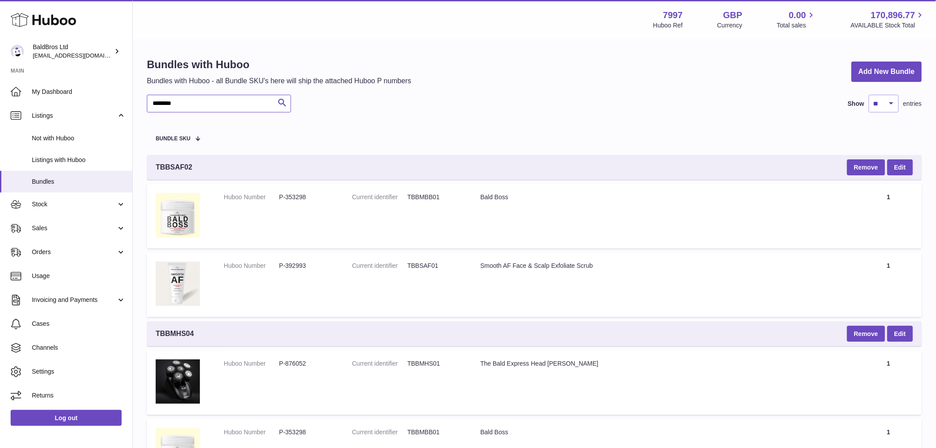 Image resolution: width=936 pixels, height=448 pixels. What do you see at coordinates (79, 395) in the screenshot?
I see `span: Returns` at bounding box center [79, 395].